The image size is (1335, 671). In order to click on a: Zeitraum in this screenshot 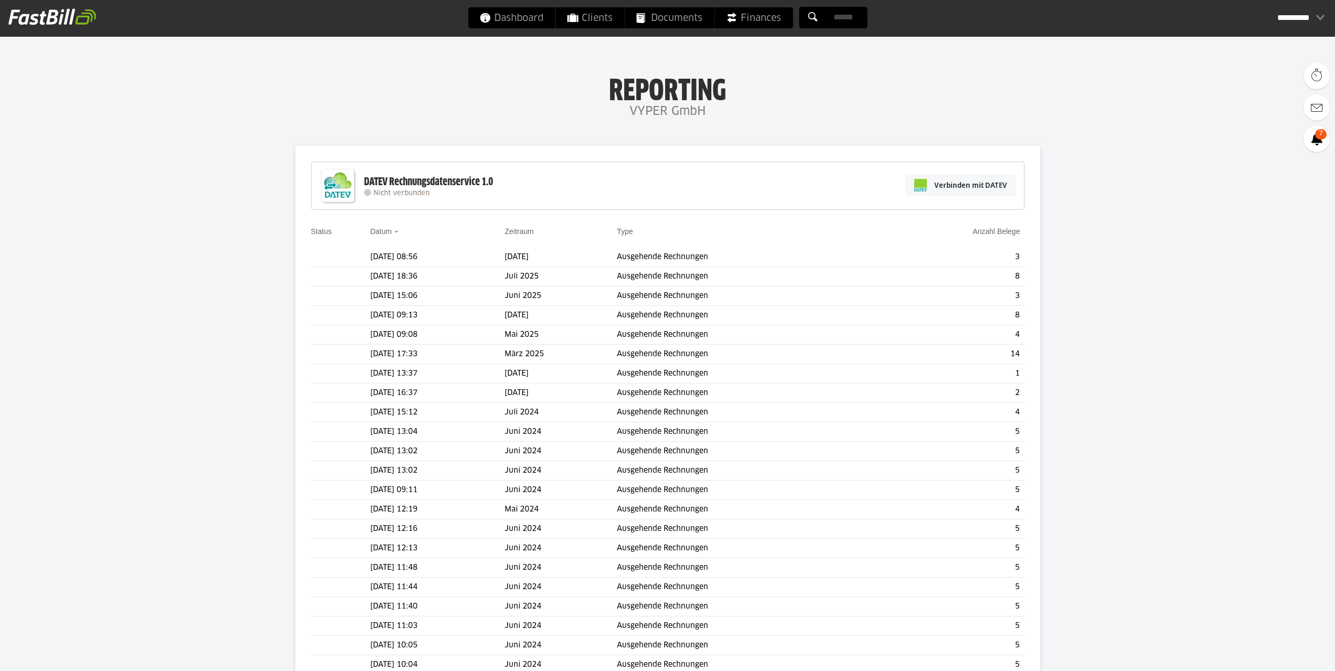, I will do `click(519, 231)`.